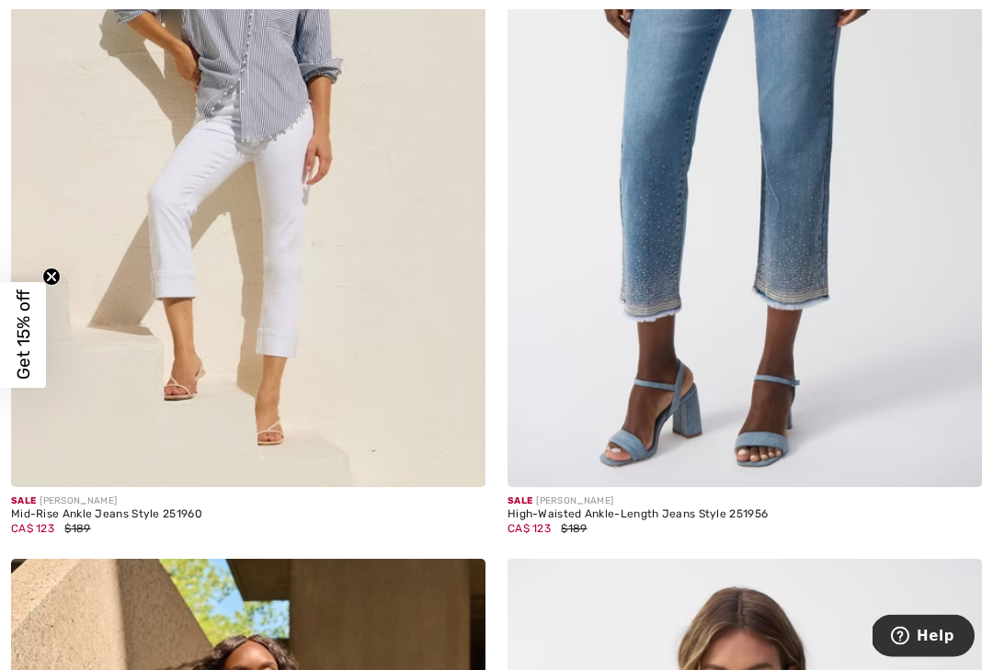 Image resolution: width=993 pixels, height=670 pixels. I want to click on div: Mid-Rise Ankle Jeans Style 251960, so click(248, 516).